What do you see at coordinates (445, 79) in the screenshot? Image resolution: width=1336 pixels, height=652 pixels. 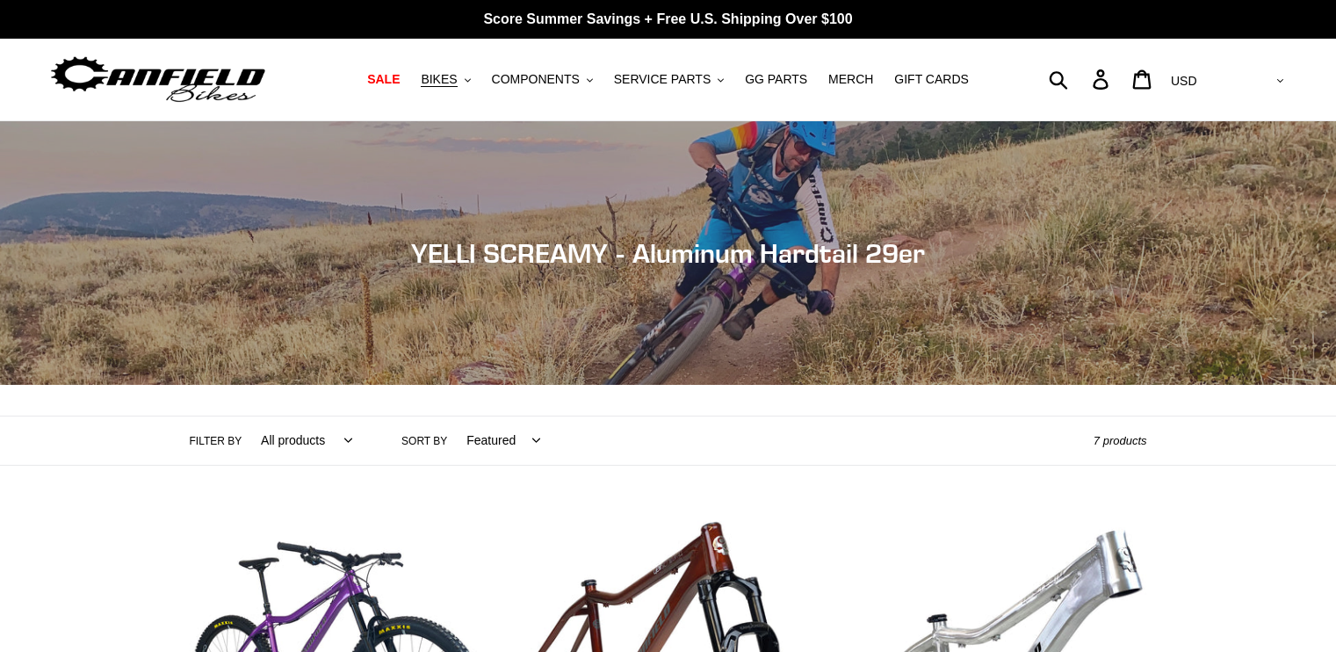 I see `button: BIKES` at bounding box center [445, 79].